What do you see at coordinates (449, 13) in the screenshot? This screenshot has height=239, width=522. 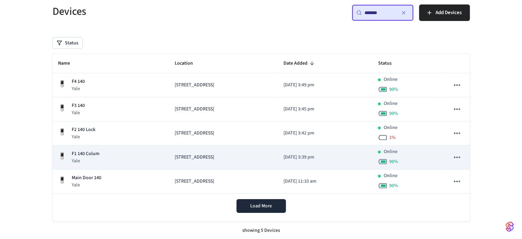 I see `span: Add Devices` at bounding box center [449, 13].